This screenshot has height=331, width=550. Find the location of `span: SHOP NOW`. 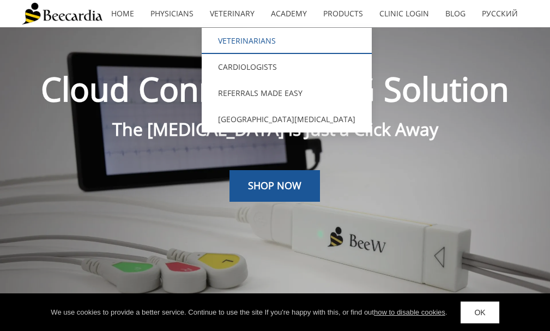

span: SHOP NOW is located at coordinates (275, 185).